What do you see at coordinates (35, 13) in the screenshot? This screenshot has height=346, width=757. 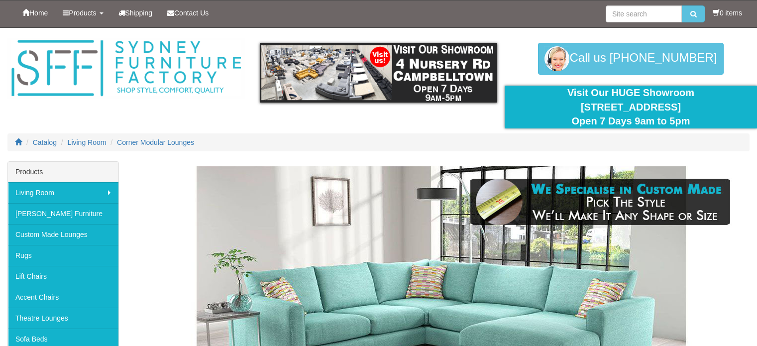 I see `a: Home` at bounding box center [35, 13].